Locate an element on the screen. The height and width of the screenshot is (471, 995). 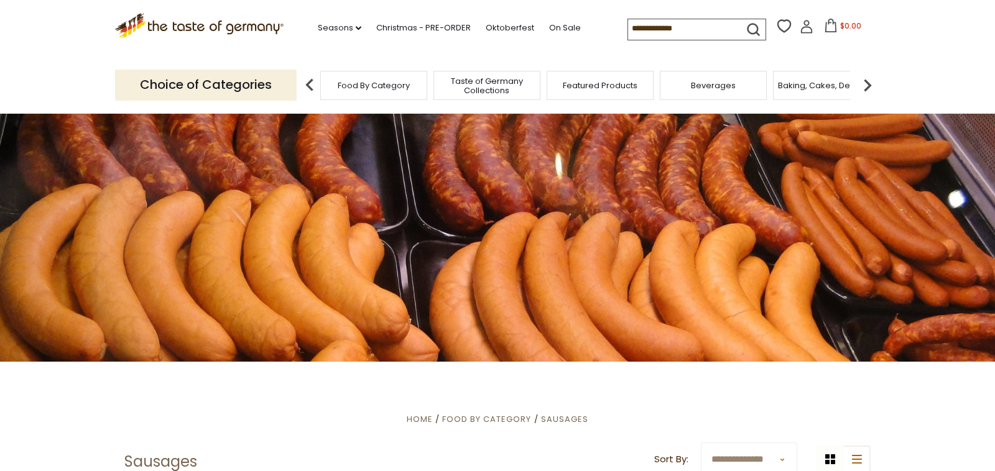
a: Beverages is located at coordinates (713, 85).